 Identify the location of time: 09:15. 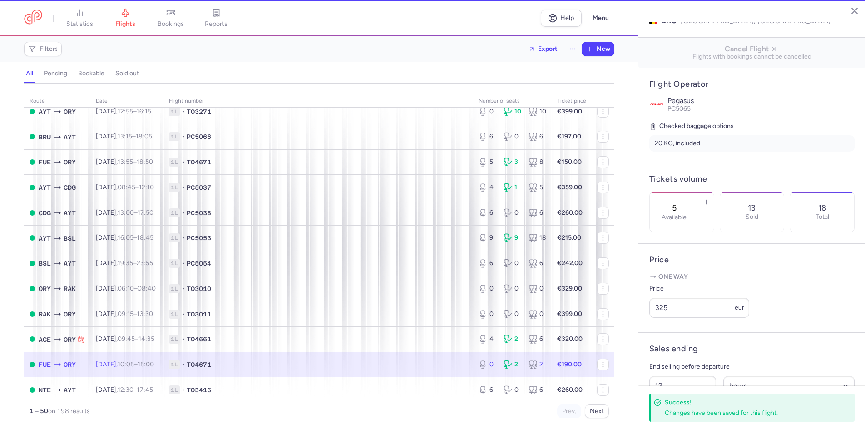
(125, 314).